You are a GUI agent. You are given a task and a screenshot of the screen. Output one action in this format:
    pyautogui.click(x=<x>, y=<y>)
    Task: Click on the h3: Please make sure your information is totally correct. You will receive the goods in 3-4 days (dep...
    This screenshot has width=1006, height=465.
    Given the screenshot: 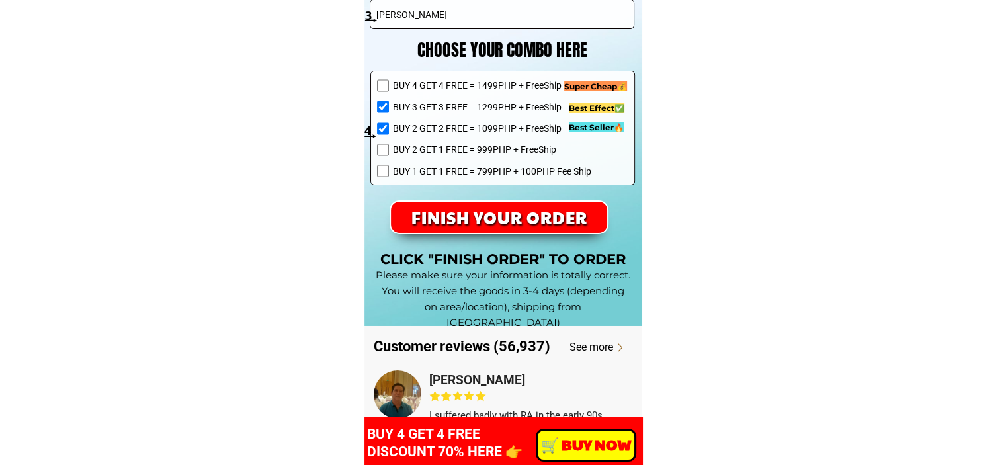 What is the action you would take?
    pyautogui.click(x=503, y=299)
    